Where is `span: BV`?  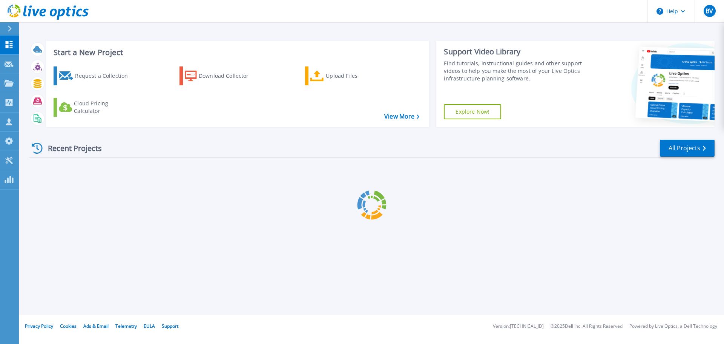
span: BV is located at coordinates (709, 11).